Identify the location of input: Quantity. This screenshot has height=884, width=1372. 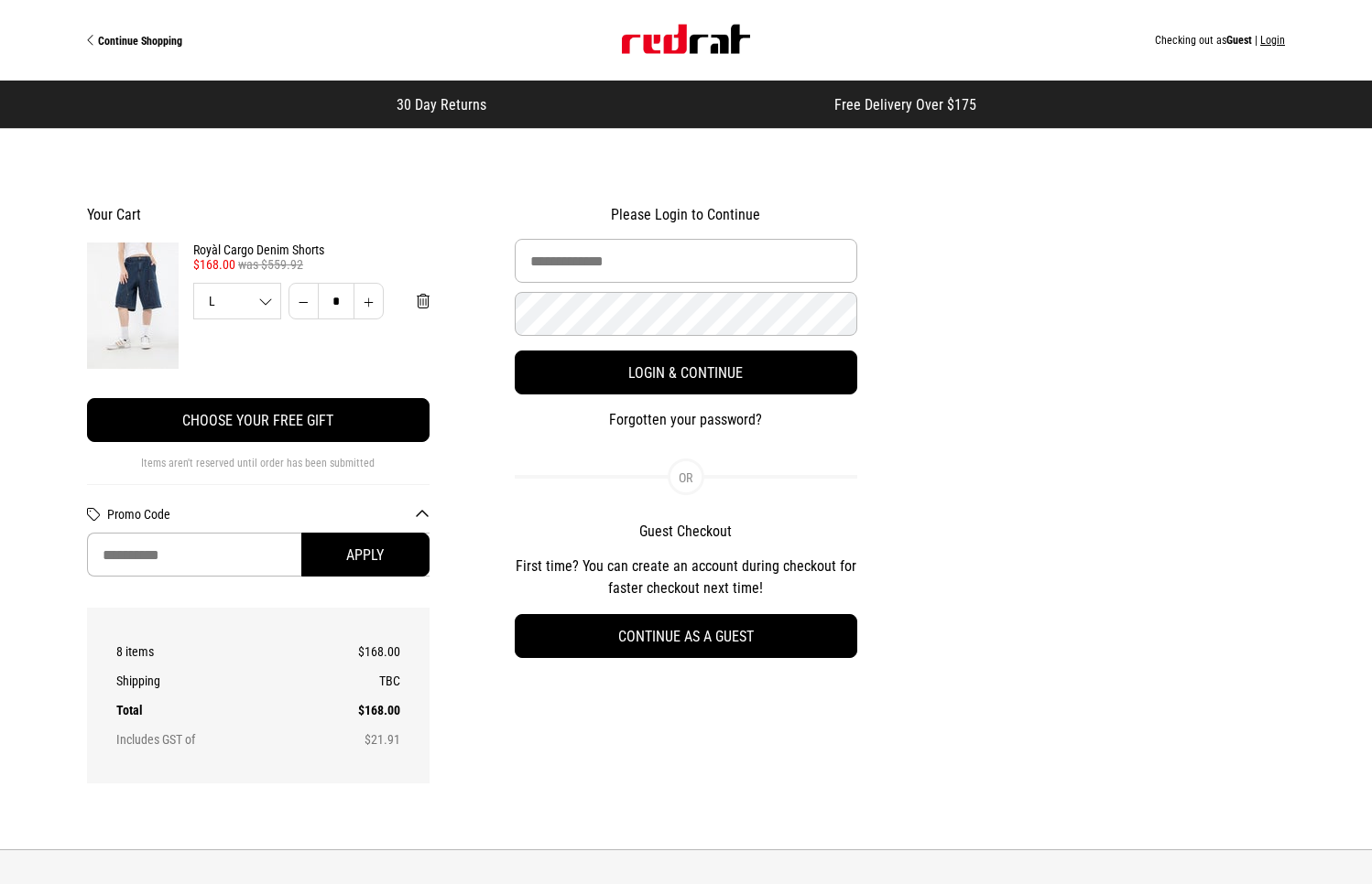
(336, 301).